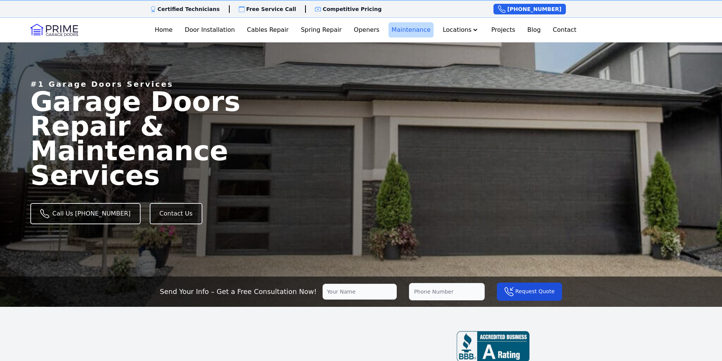 Image resolution: width=722 pixels, height=361 pixels. Describe the element at coordinates (54, 30) in the screenshot. I see `img: Logo` at that location.